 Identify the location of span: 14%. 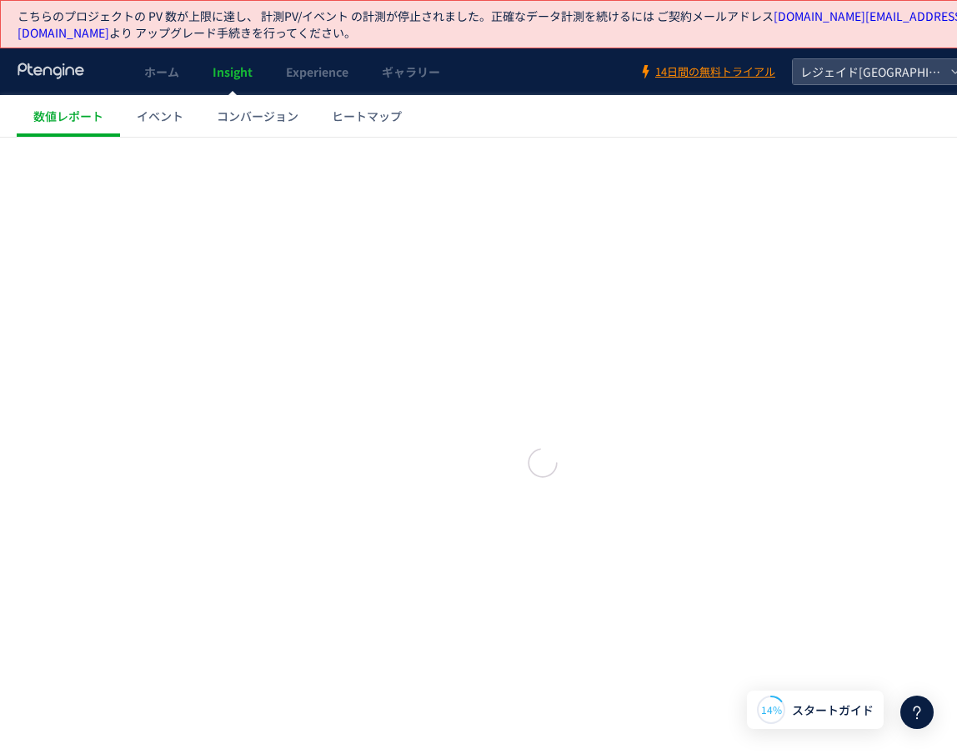
(771, 709).